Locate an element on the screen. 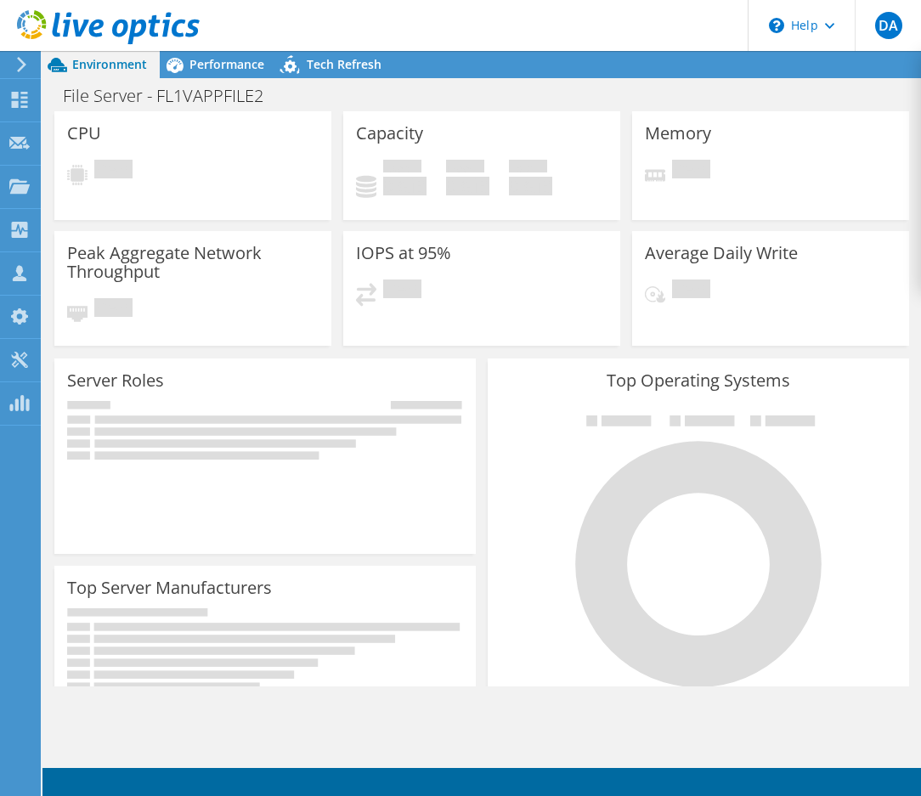  h3: Average Daily Write is located at coordinates (722, 253).